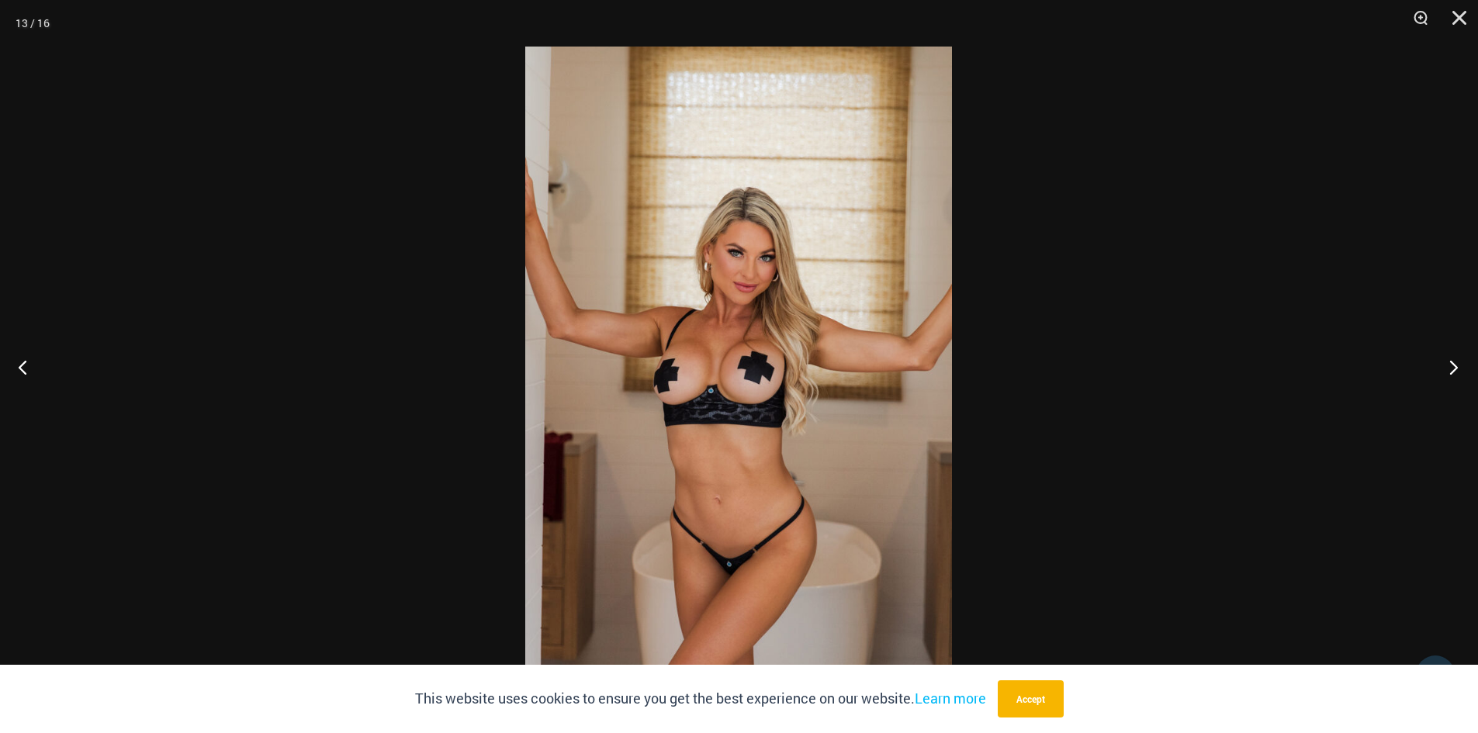 The image size is (1478, 733). I want to click on button: Next, so click(1448, 367).